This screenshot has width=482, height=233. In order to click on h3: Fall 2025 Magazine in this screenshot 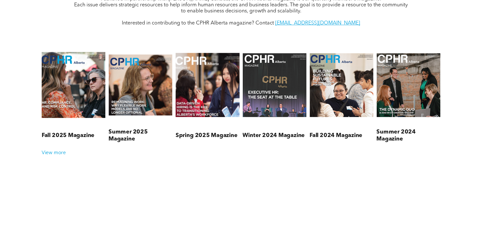, I will do `click(68, 136)`.